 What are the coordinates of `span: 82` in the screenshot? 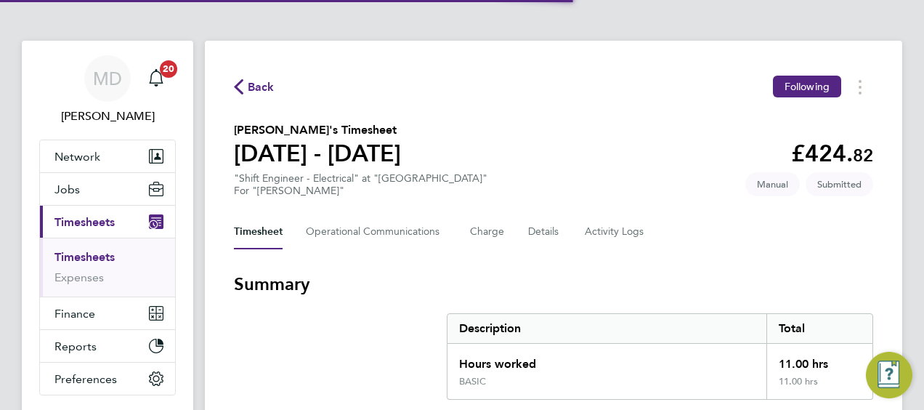 It's located at (863, 155).